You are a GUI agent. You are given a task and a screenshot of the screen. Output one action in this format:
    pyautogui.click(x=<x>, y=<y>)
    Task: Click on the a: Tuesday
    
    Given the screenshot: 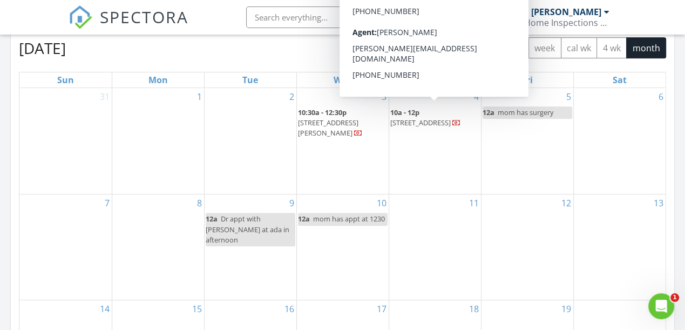 What is the action you would take?
    pyautogui.click(x=250, y=80)
    